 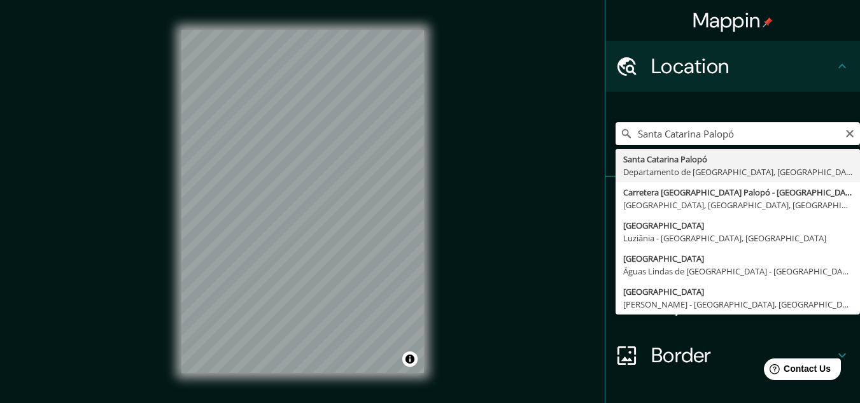 What do you see at coordinates (743, 66) in the screenshot?
I see `h4: Location` at bounding box center [743, 66].